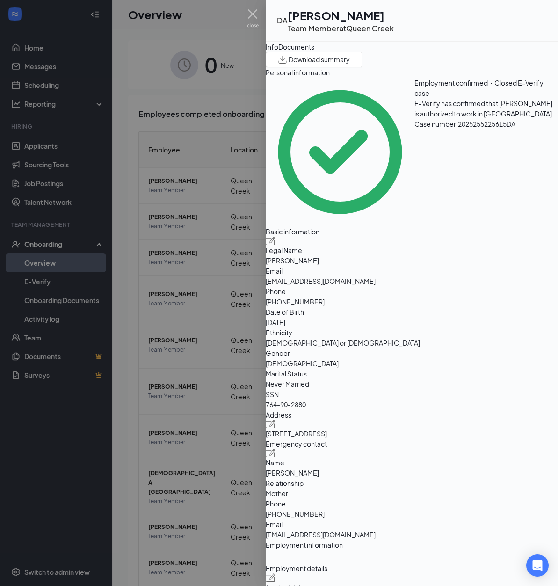  What do you see at coordinates (412, 353) in the screenshot?
I see `span: Gender` at bounding box center [412, 353].